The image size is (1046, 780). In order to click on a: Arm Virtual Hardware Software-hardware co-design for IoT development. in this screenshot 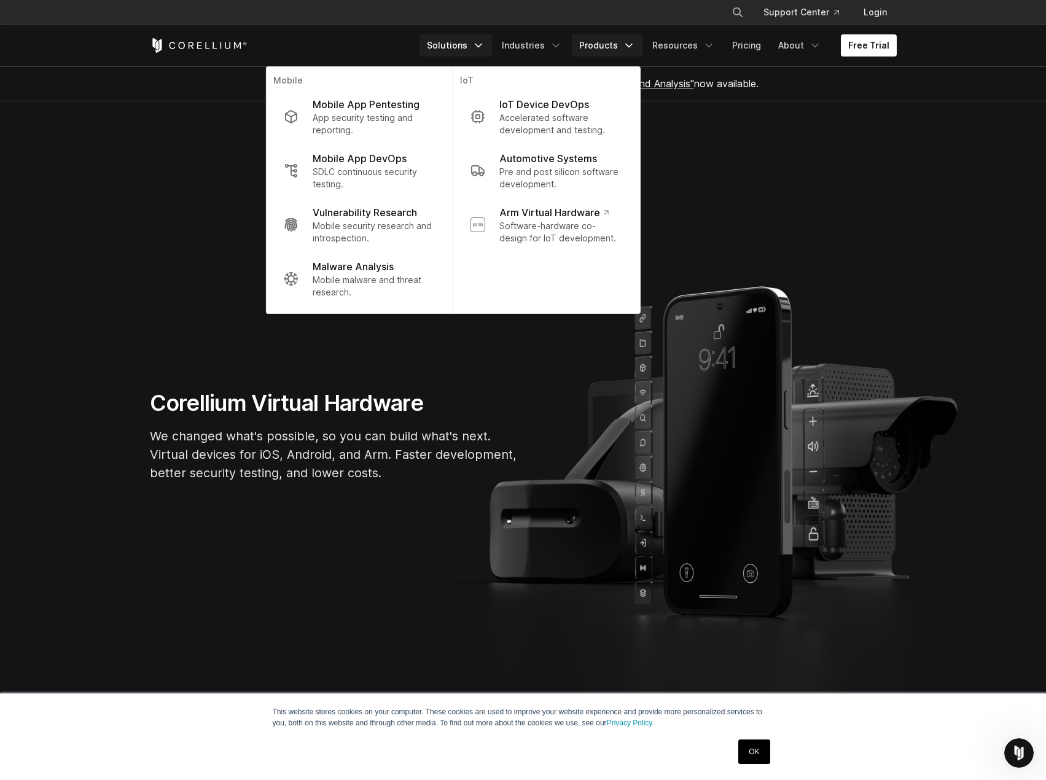, I will do `click(546, 225)`.